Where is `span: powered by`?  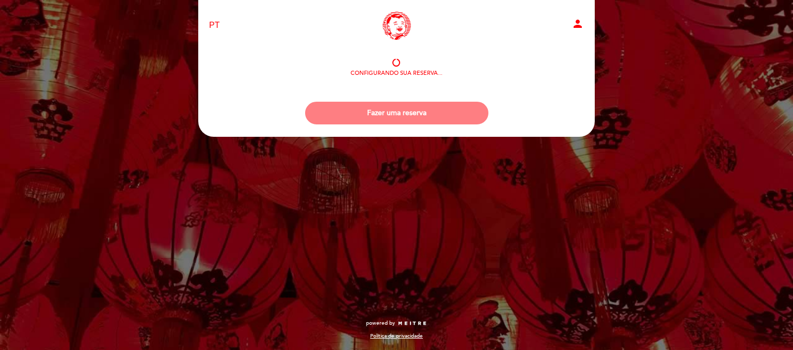 span: powered by is located at coordinates (381, 323).